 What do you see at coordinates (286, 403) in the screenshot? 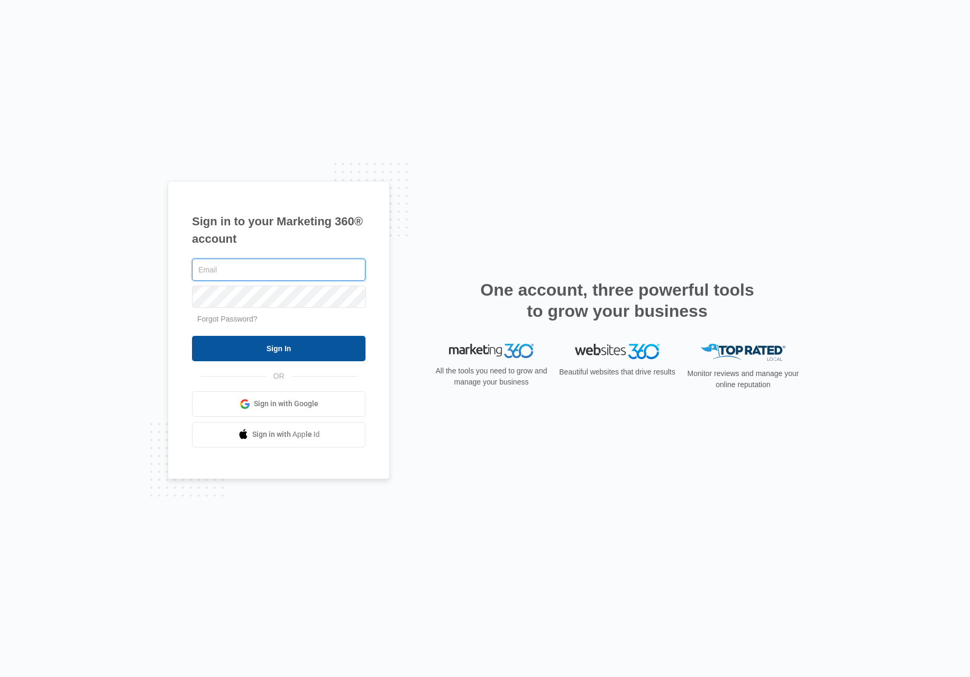
I see `span: Sign in with Google` at bounding box center [286, 403].